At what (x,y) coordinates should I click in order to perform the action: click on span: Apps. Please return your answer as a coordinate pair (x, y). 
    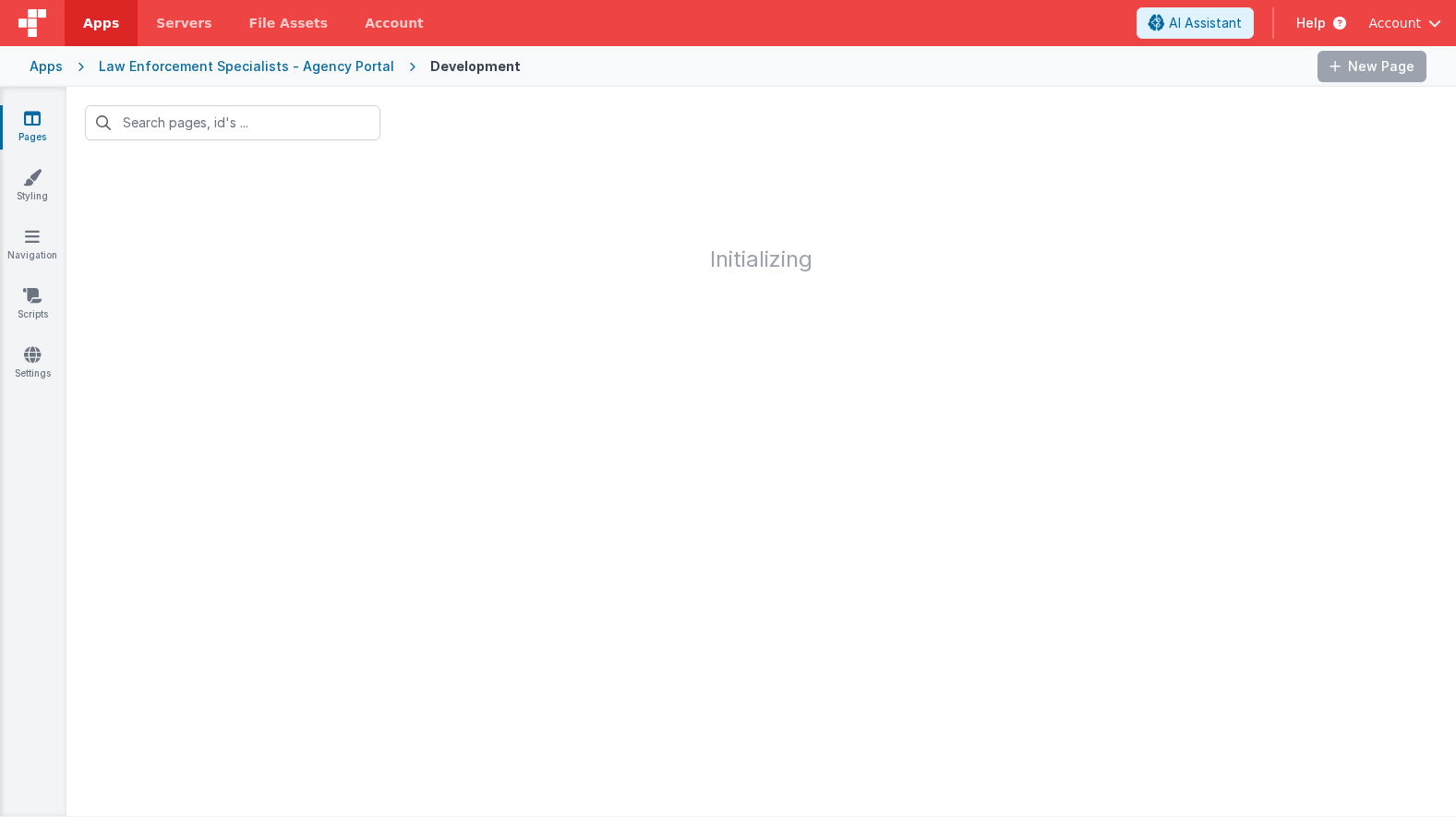
    Looking at the image, I should click on (100, 23).